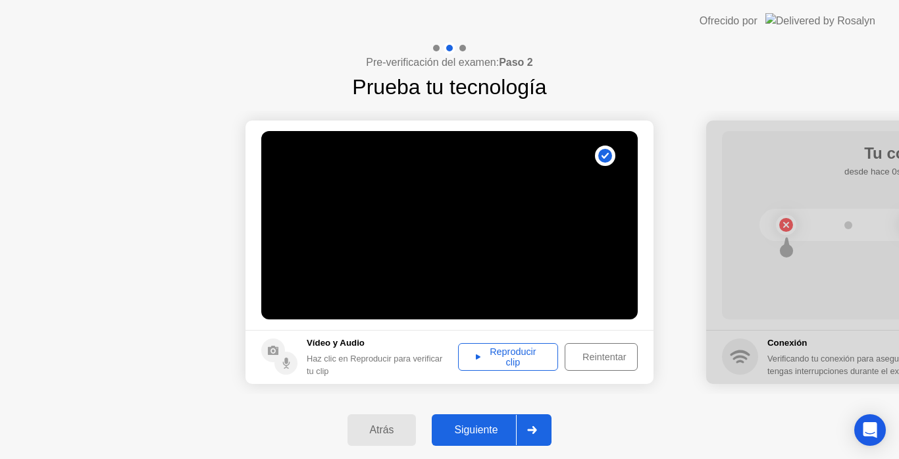  I want to click on h1: Prueba tu tecnología, so click(449, 87).